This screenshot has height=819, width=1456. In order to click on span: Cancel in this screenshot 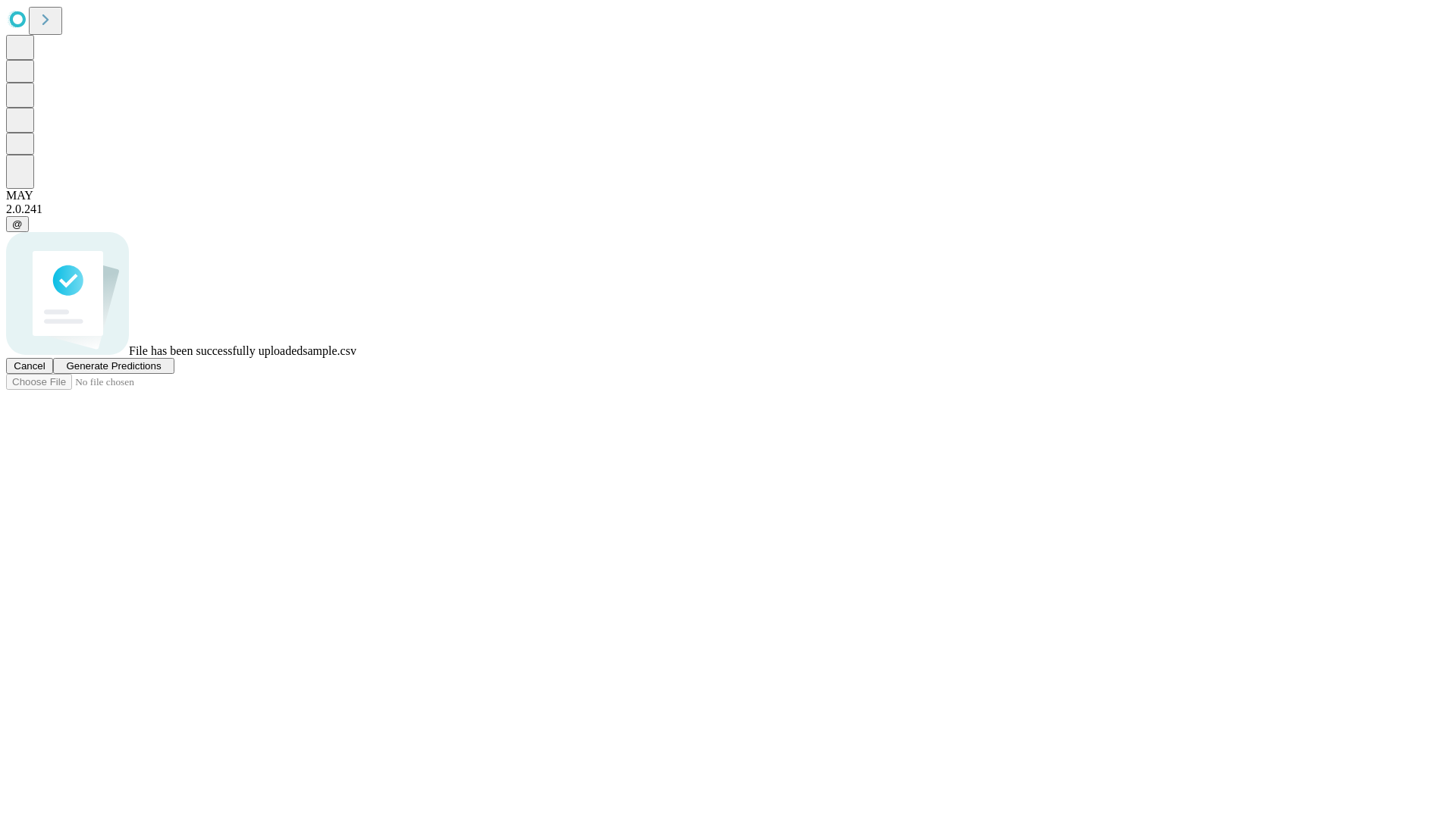, I will do `click(29, 365)`.